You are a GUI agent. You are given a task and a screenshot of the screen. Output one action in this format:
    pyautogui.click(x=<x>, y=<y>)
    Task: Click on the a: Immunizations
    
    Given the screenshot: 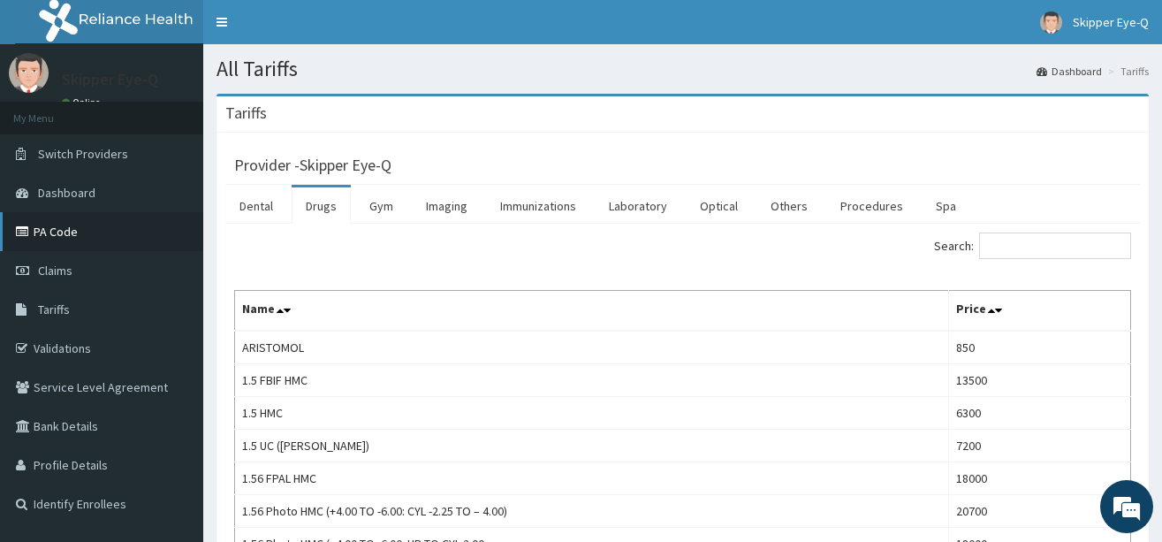 What is the action you would take?
    pyautogui.click(x=538, y=206)
    